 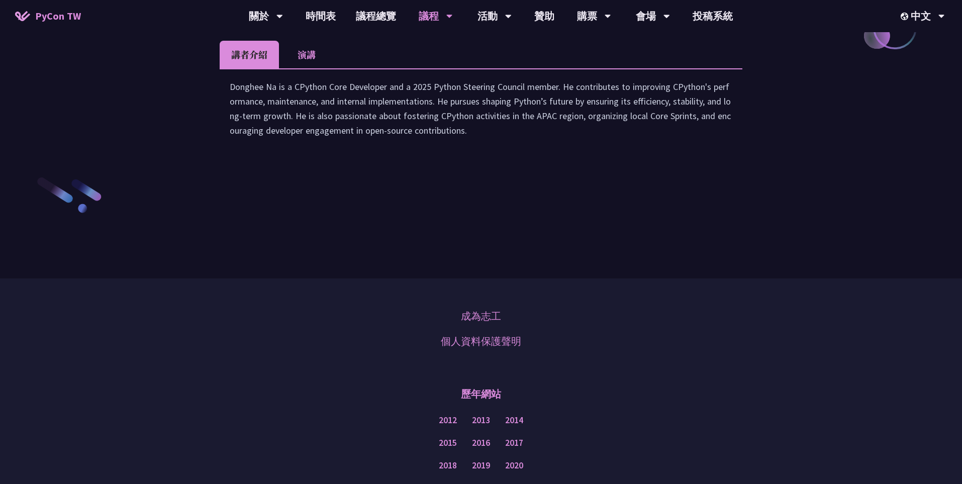 I want to click on img: Home icon of PyCon TW 2025, so click(x=23, y=16).